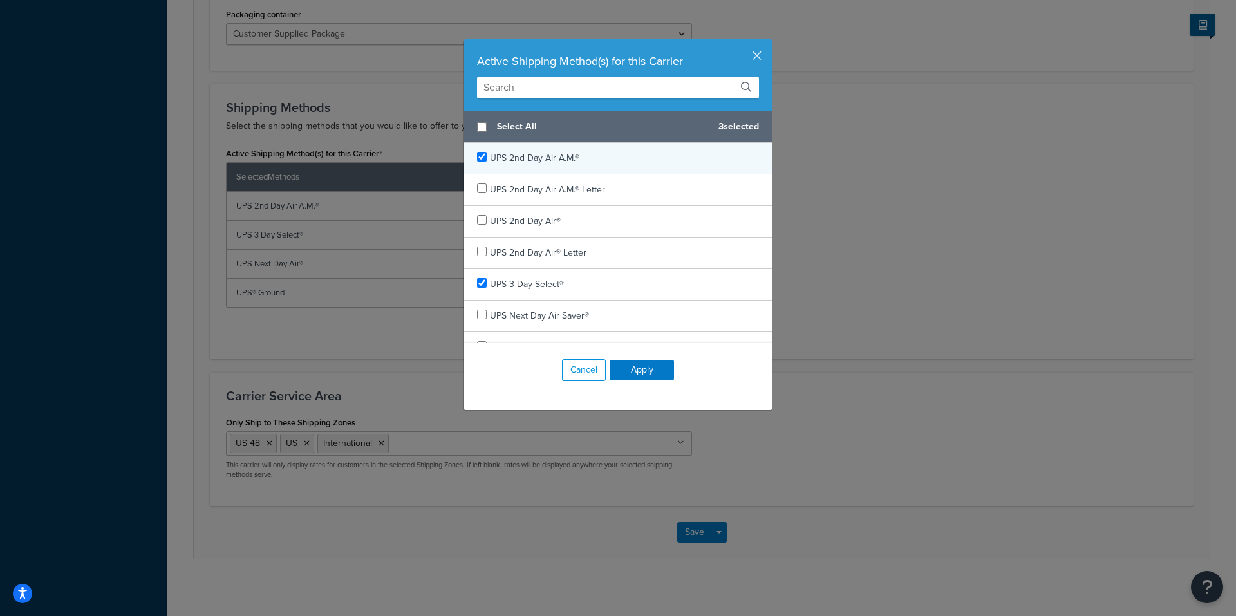 The height and width of the screenshot is (616, 1236). I want to click on button: Apply, so click(642, 370).